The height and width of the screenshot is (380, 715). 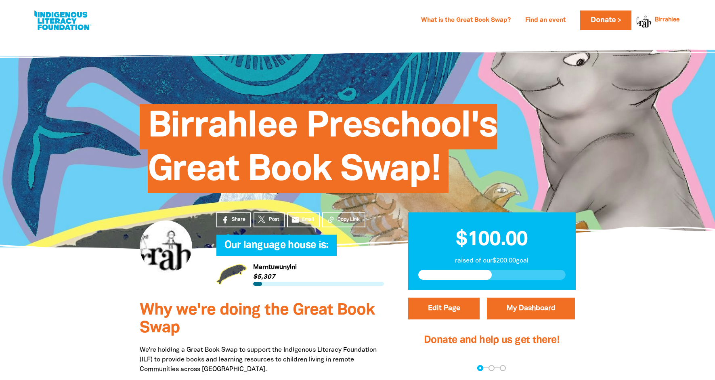 What do you see at coordinates (492, 240) in the screenshot?
I see `span: $100.00` at bounding box center [492, 240].